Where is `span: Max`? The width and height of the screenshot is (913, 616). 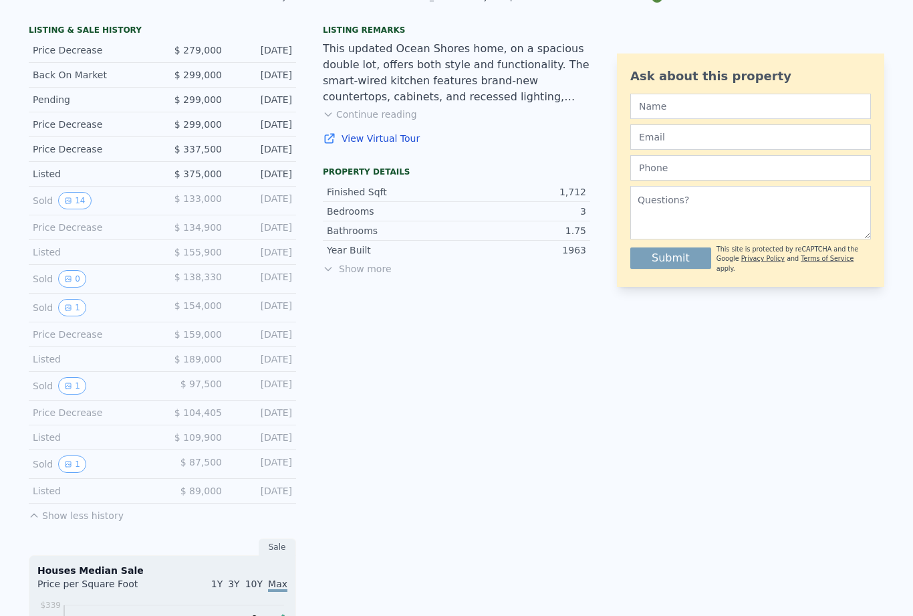 span: Max is located at coordinates (277, 585).